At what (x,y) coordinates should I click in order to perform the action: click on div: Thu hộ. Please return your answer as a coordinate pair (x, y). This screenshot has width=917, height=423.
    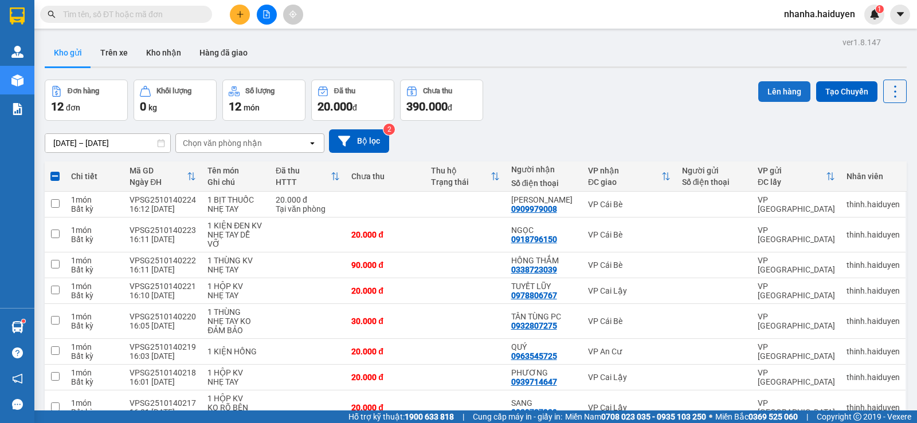
    Looking at the image, I should click on (460, 171).